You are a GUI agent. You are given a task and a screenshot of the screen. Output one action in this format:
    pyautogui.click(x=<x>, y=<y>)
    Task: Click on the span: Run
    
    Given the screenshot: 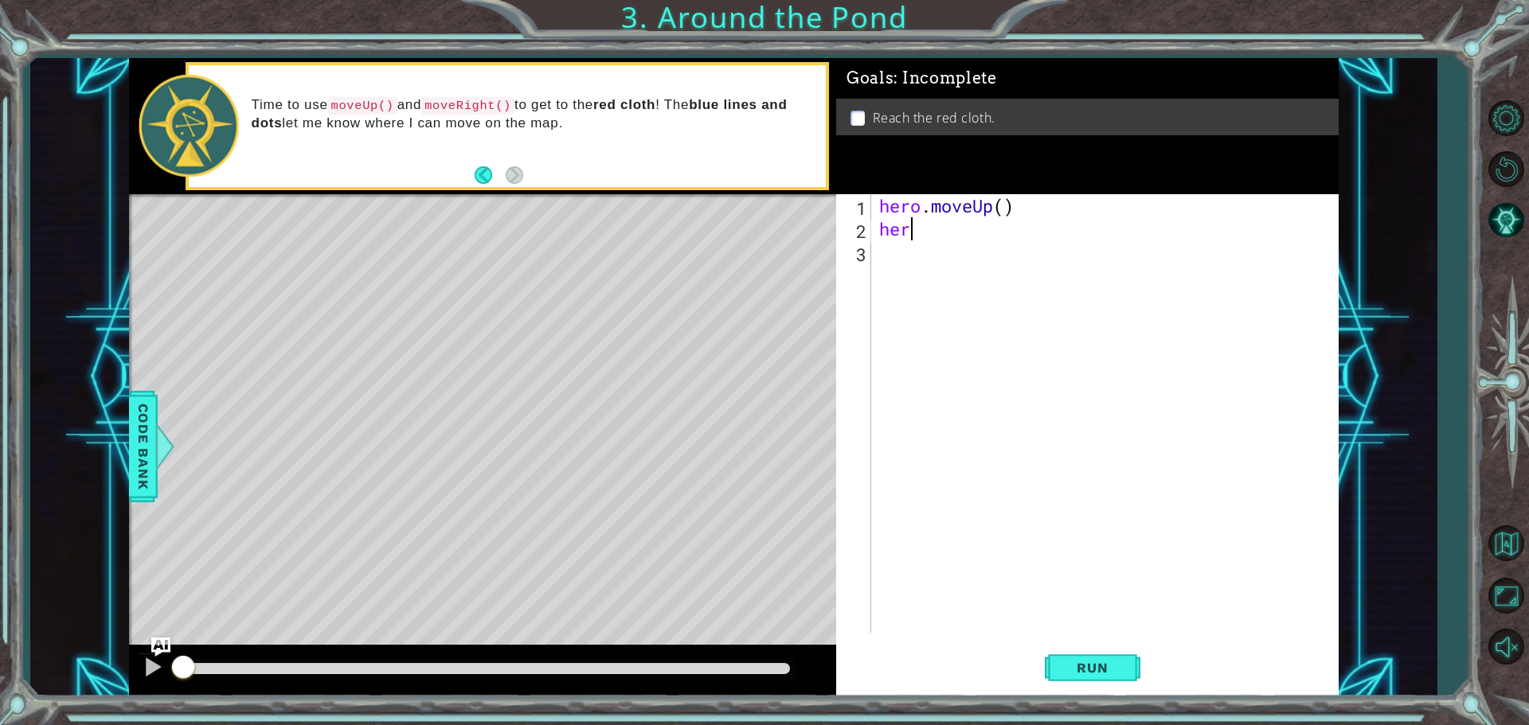 What is the action you would take?
    pyautogui.click(x=1092, y=668)
    